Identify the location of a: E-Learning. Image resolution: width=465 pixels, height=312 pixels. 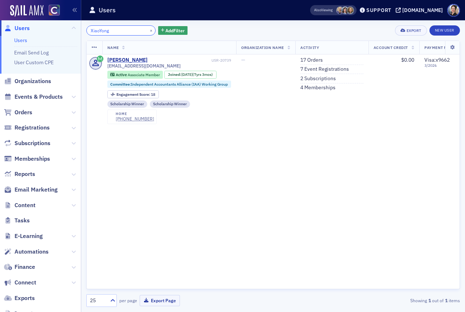
(23, 236).